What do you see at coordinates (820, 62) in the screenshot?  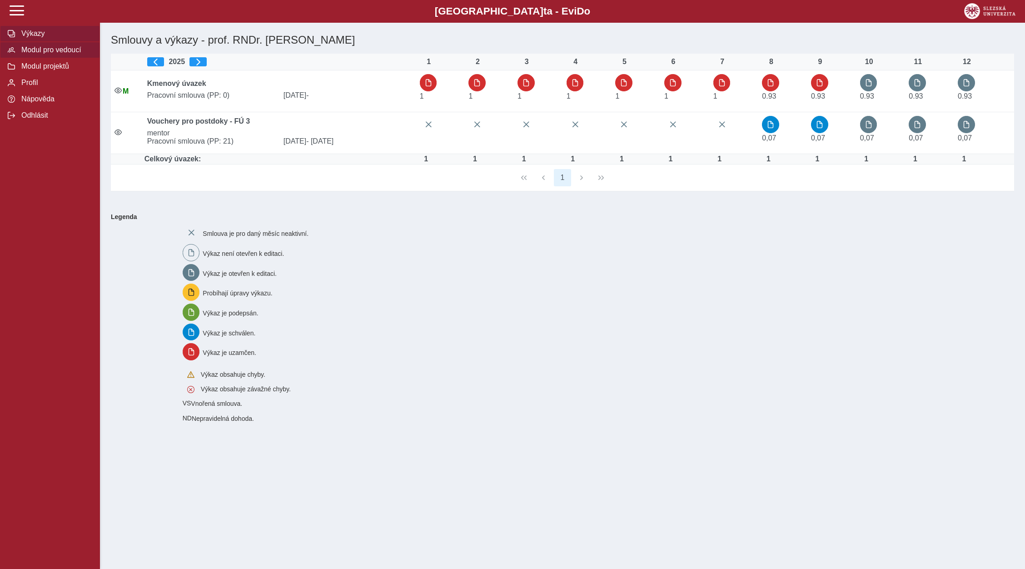 I see `div: 9` at bounding box center [820, 62].